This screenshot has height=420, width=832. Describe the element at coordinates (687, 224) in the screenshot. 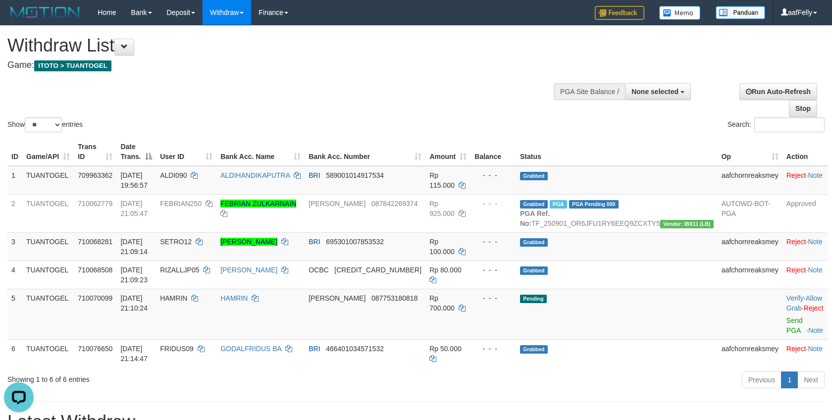

I see `span: Vendor URL: https://dashboard.q2checkout.com/secure` at that location.